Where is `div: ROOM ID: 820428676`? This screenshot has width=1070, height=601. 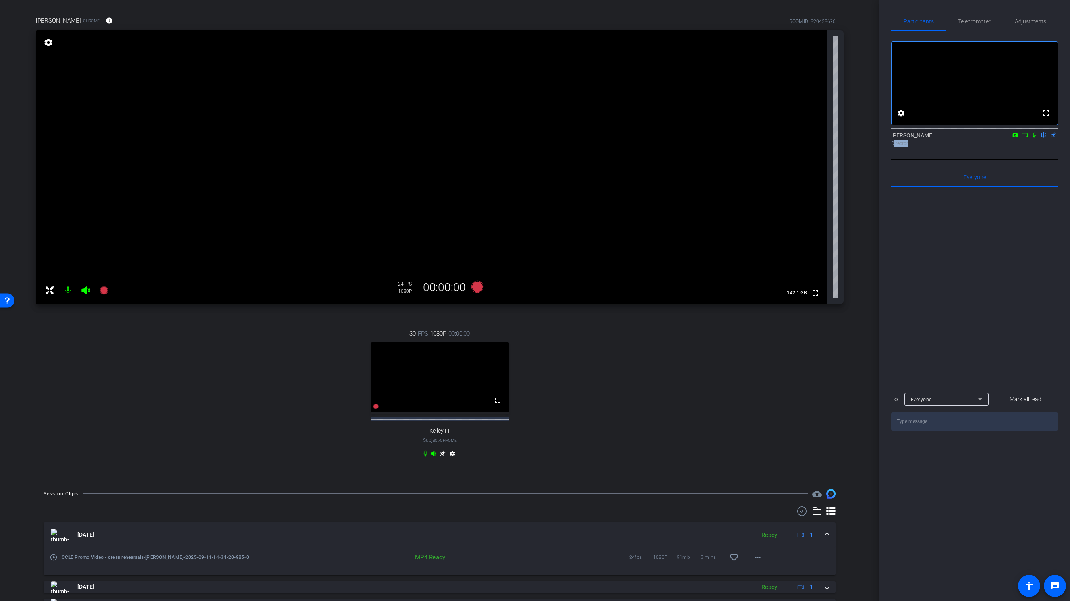
div: ROOM ID: 820428676 is located at coordinates (812, 21).